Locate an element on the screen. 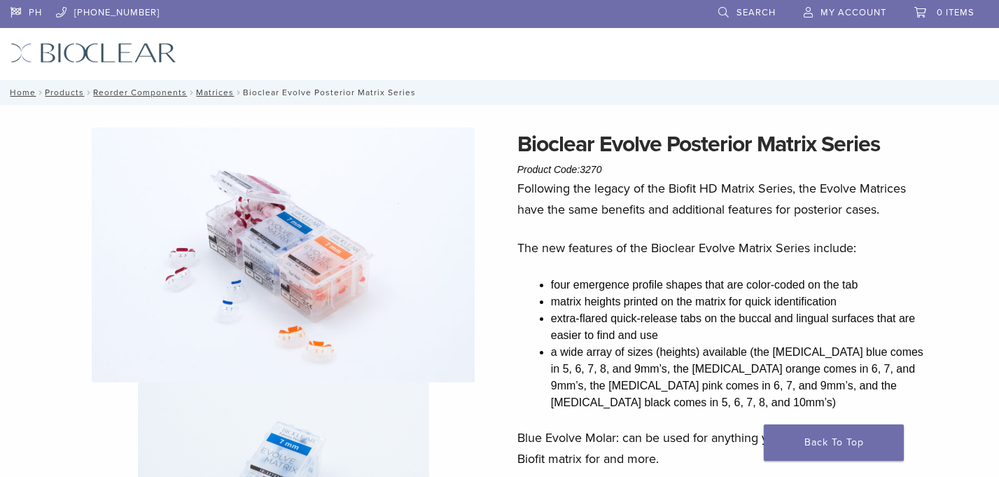 The image size is (999, 477). a: Back To Top is located at coordinates (834, 442).